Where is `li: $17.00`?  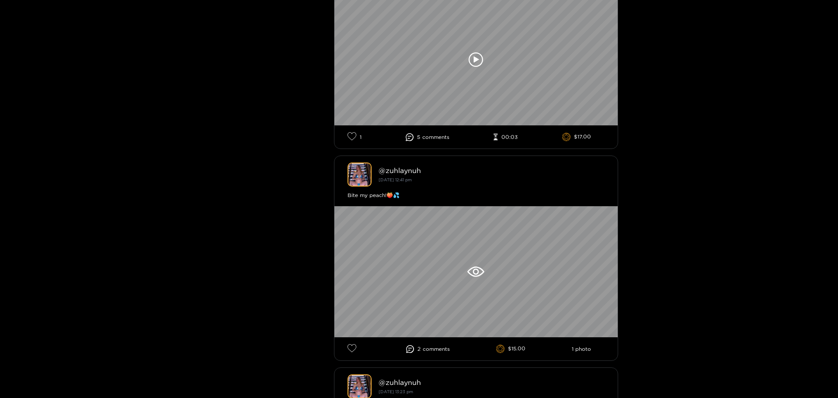 li: $17.00 is located at coordinates (576, 137).